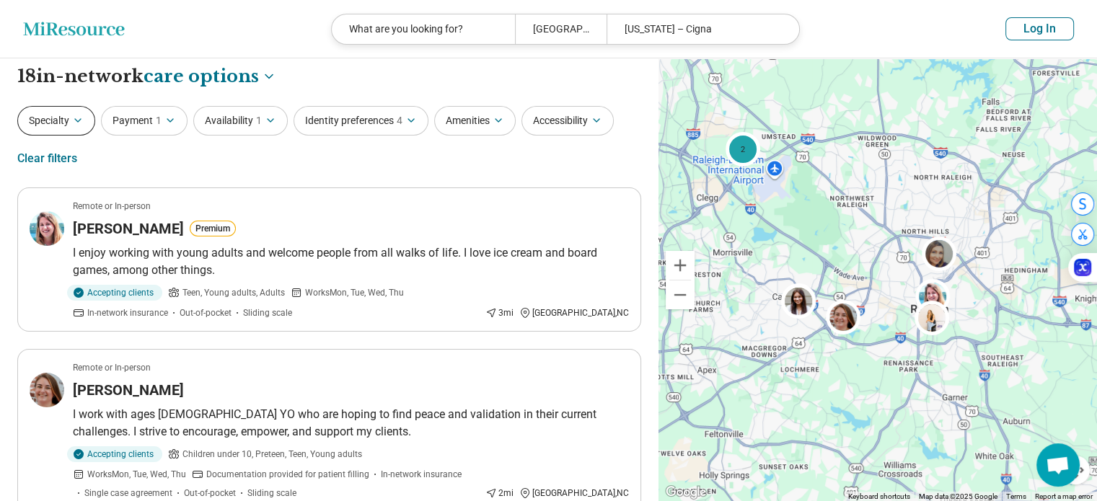 The height and width of the screenshot is (501, 1097). I want to click on button: Zoom out, so click(680, 295).